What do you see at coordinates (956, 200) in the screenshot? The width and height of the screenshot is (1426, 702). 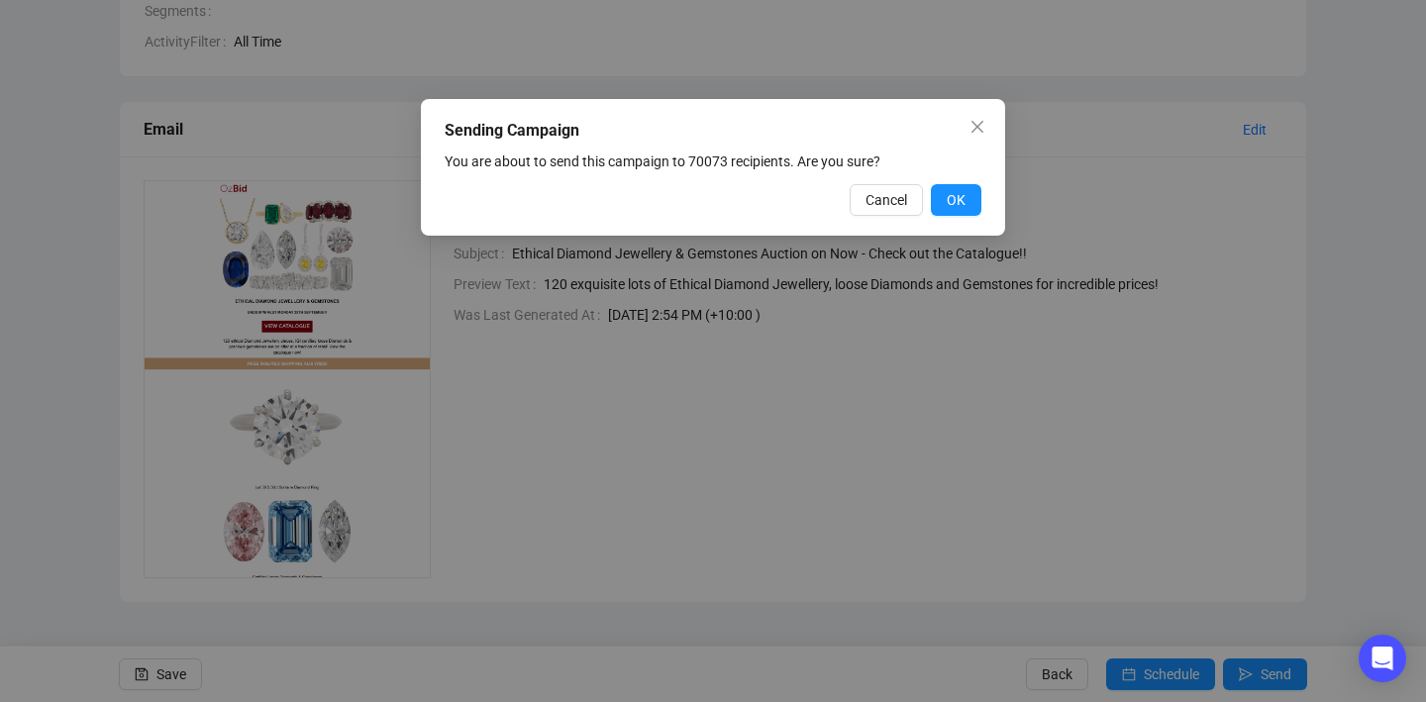 I see `button: OK` at bounding box center [956, 200].